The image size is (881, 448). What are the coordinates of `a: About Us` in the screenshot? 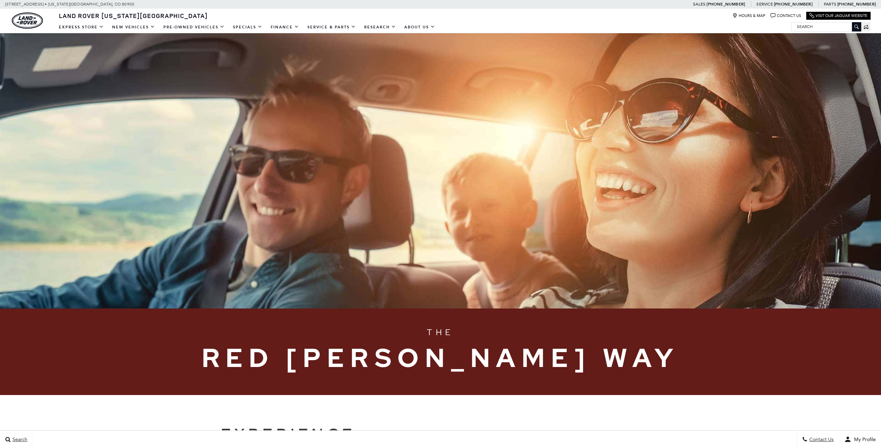 It's located at (420, 27).